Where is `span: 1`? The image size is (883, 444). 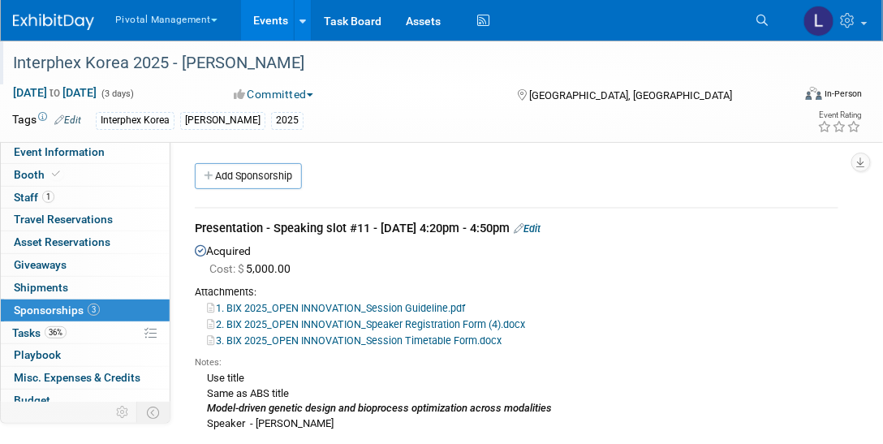 span: 1 is located at coordinates (48, 196).